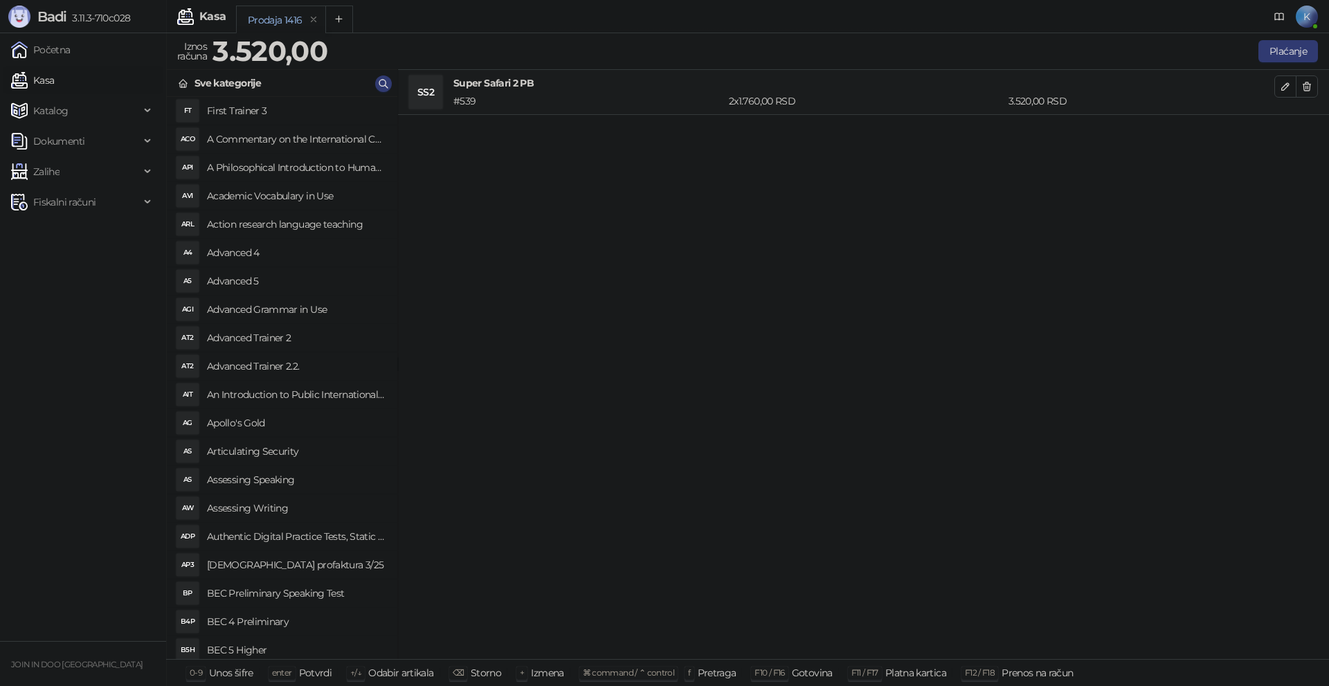  Describe the element at coordinates (188, 224) in the screenshot. I see `div: ARL` at that location.